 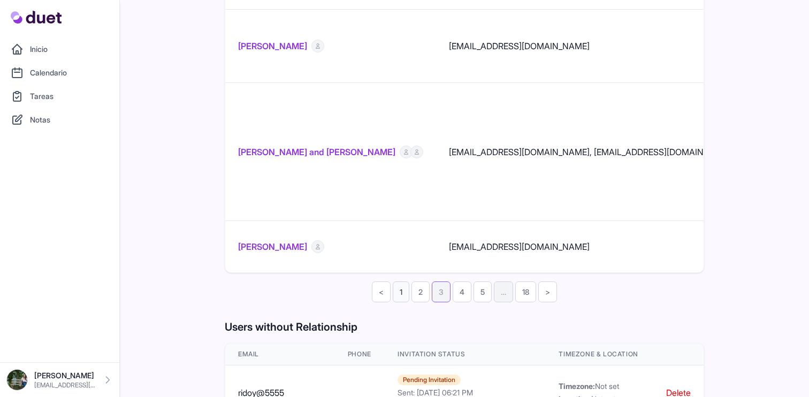 I want to click on th: Phone, so click(x=360, y=354).